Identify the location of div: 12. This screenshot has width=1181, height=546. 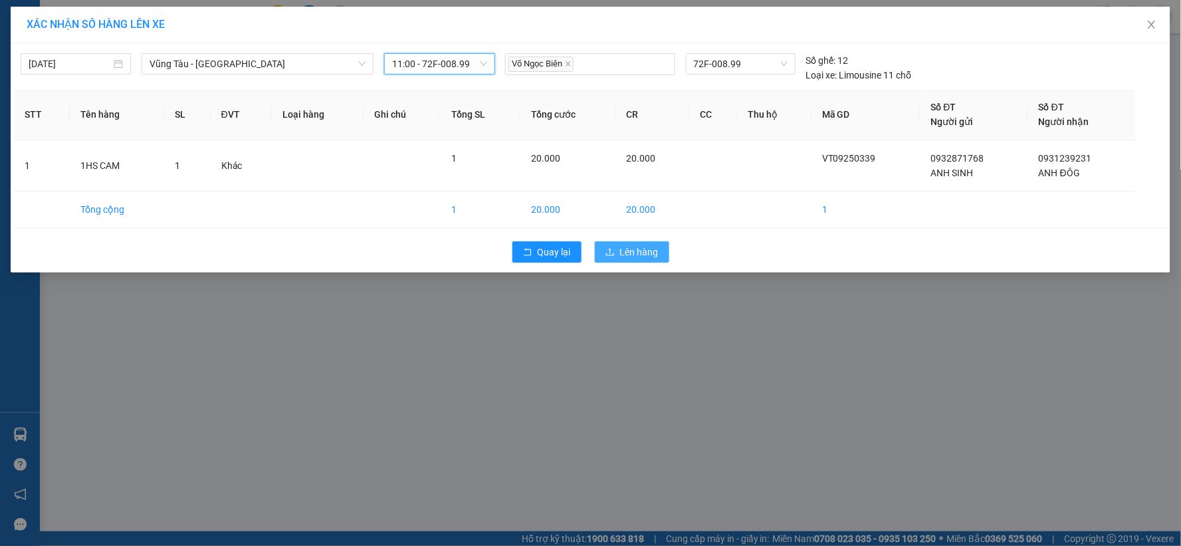
(828, 61).